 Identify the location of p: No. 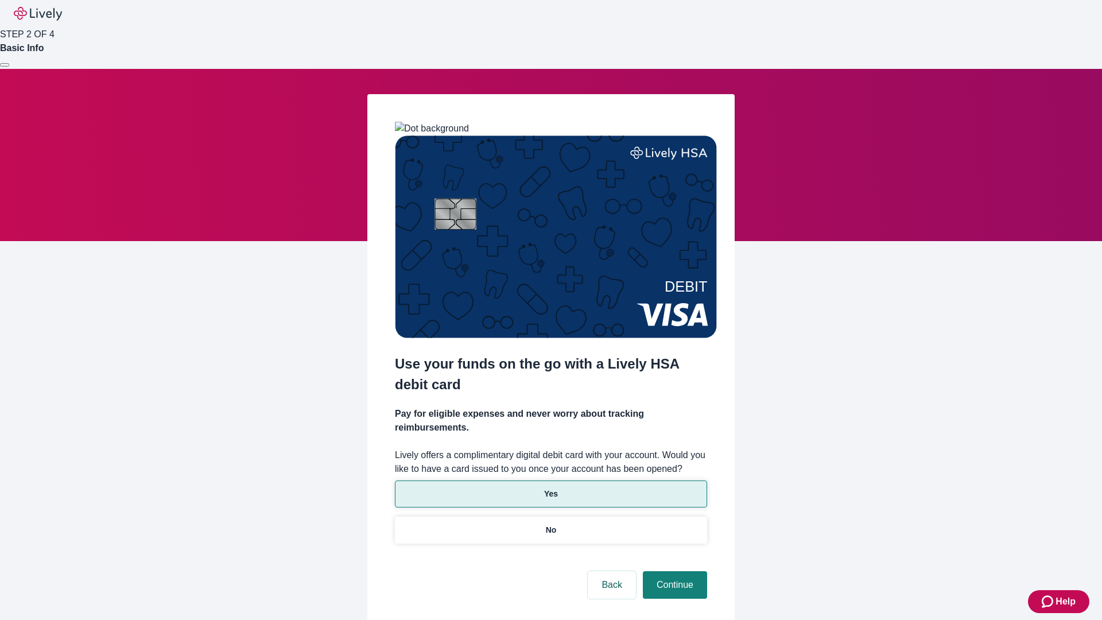
(551, 530).